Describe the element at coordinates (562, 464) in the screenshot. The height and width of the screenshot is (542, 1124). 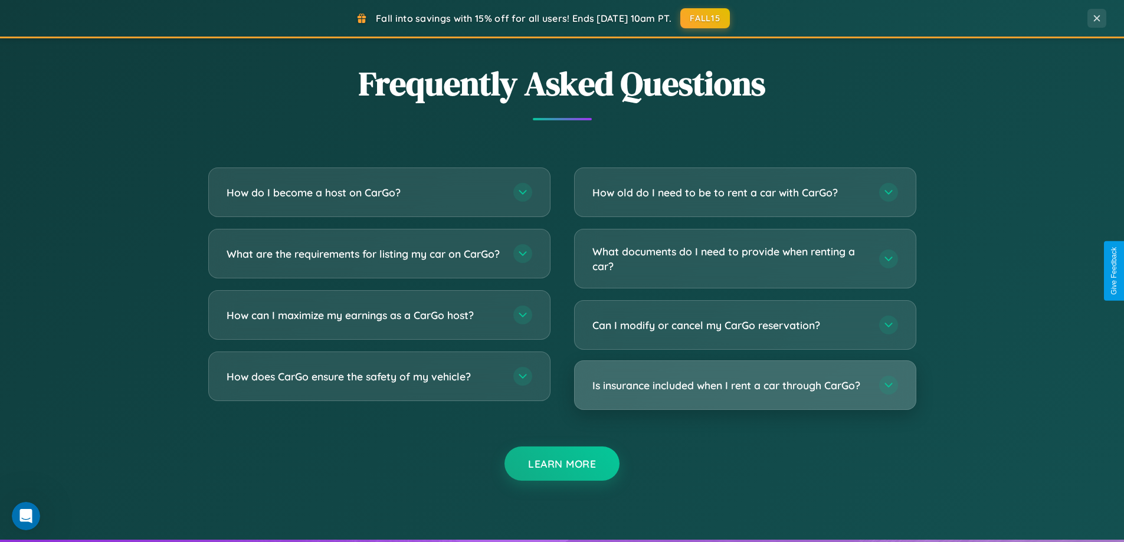
I see `button: Learn More` at that location.